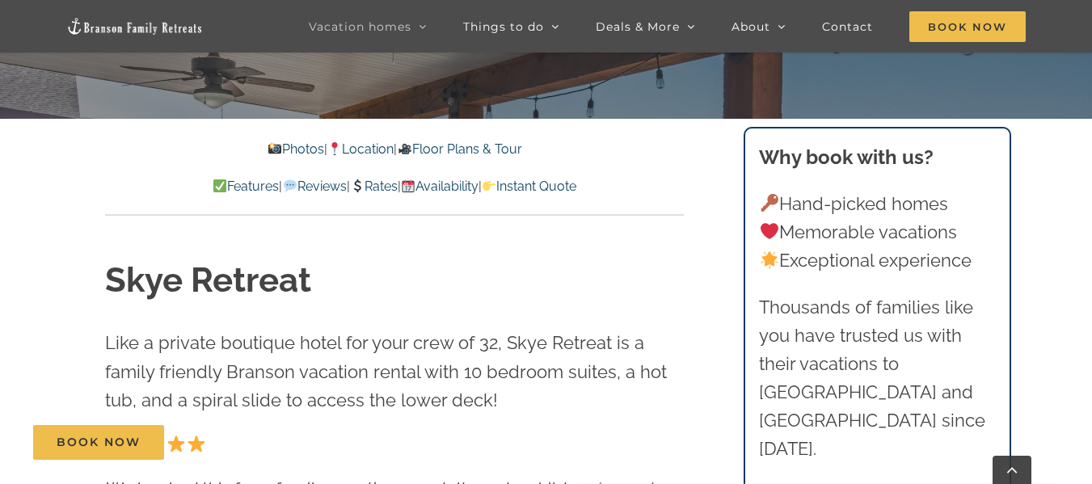 This screenshot has height=484, width=1092. Describe the element at coordinates (529, 186) in the screenshot. I see `a: Instant Quote` at that location.